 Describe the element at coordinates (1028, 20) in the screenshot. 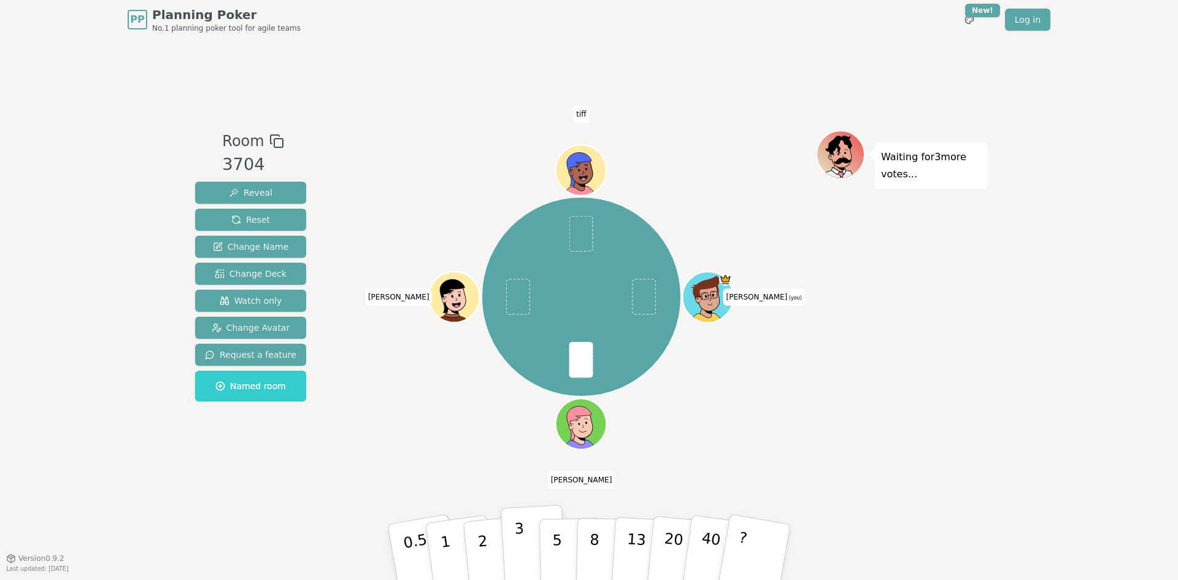

I see `a: Log in` at that location.